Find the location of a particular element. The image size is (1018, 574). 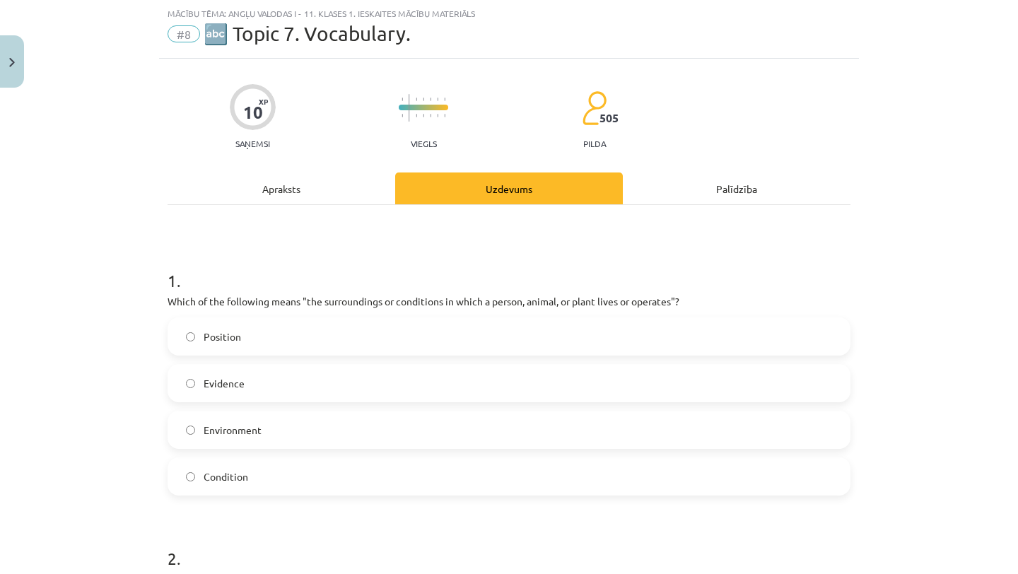

p: Which of the following means "the surroundings or conditions in which a person, animal, or plant ... is located at coordinates (509, 301).